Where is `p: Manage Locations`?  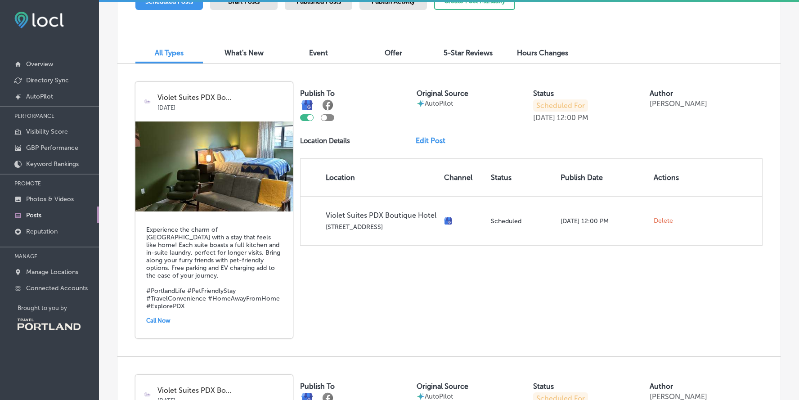 p: Manage Locations is located at coordinates (52, 272).